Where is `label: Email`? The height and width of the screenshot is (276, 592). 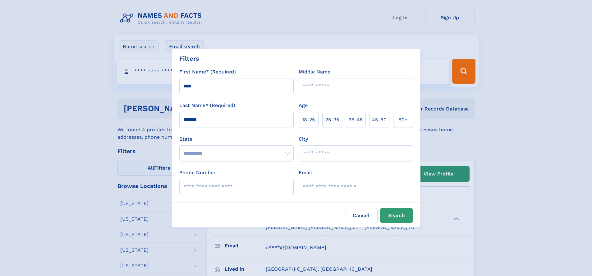
label: Email is located at coordinates (305, 173).